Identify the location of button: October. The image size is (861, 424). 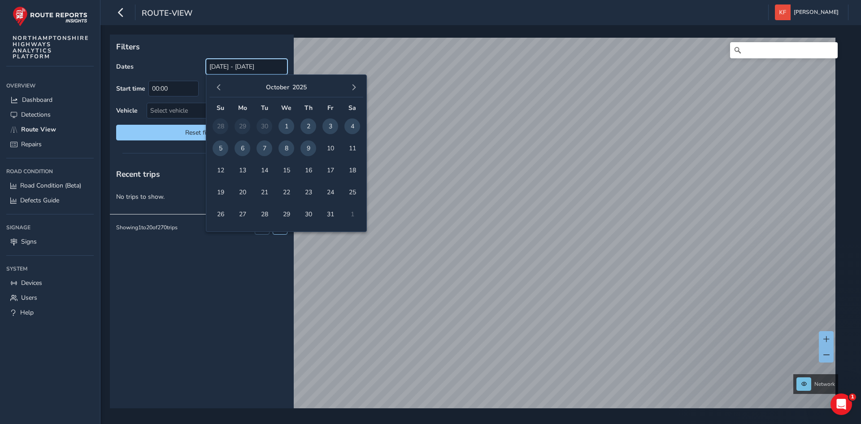
(278, 87).